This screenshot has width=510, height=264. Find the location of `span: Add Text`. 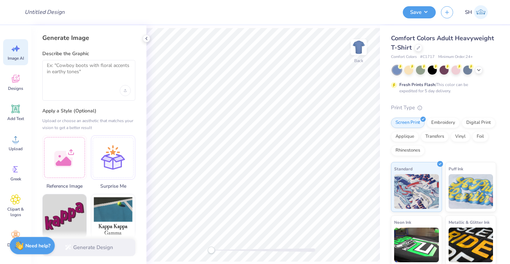

span: Add Text is located at coordinates (16, 119).